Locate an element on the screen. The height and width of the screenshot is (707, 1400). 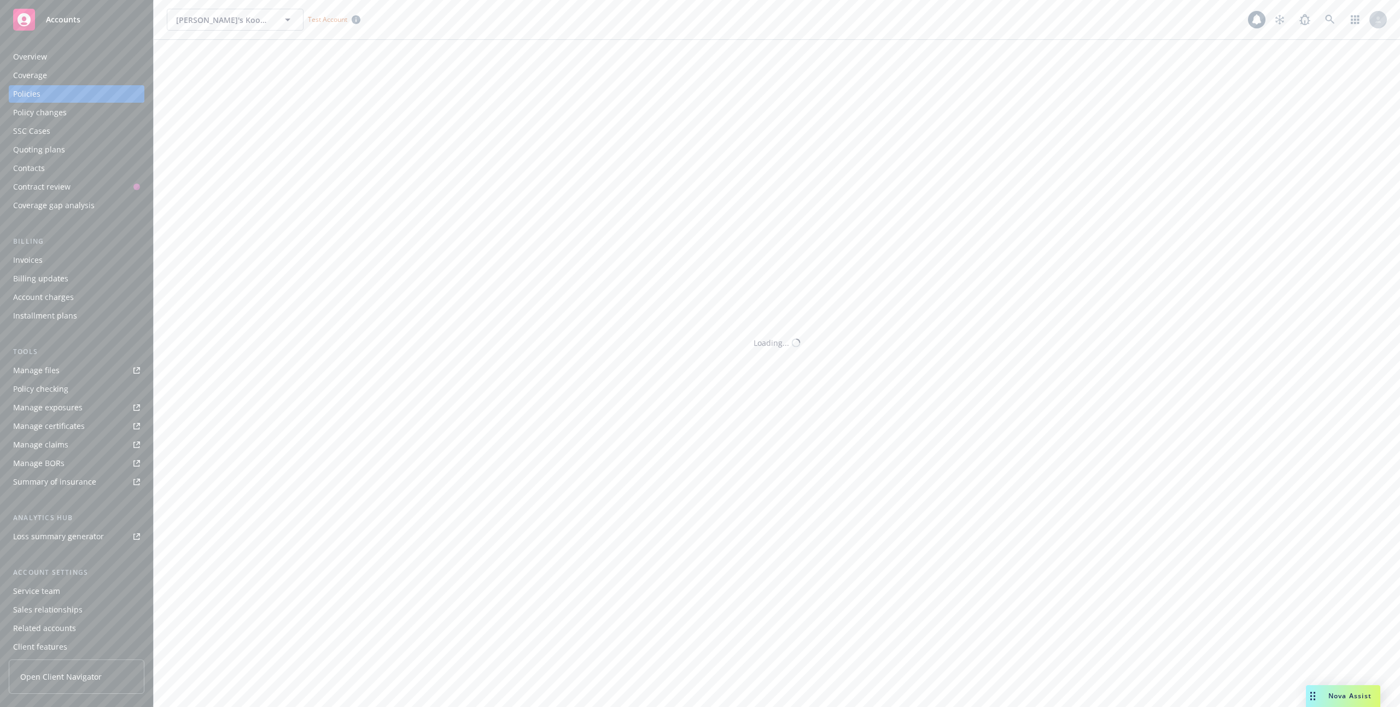
a: Manage claims is located at coordinates (77, 445).